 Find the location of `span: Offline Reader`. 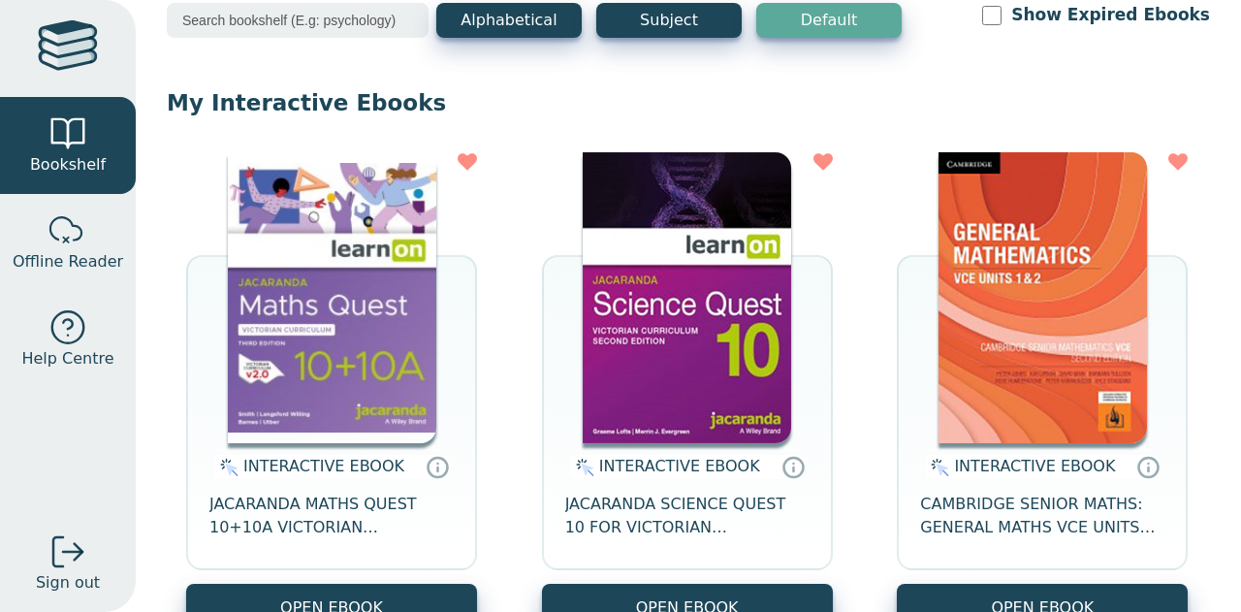

span: Offline Reader is located at coordinates (68, 262).